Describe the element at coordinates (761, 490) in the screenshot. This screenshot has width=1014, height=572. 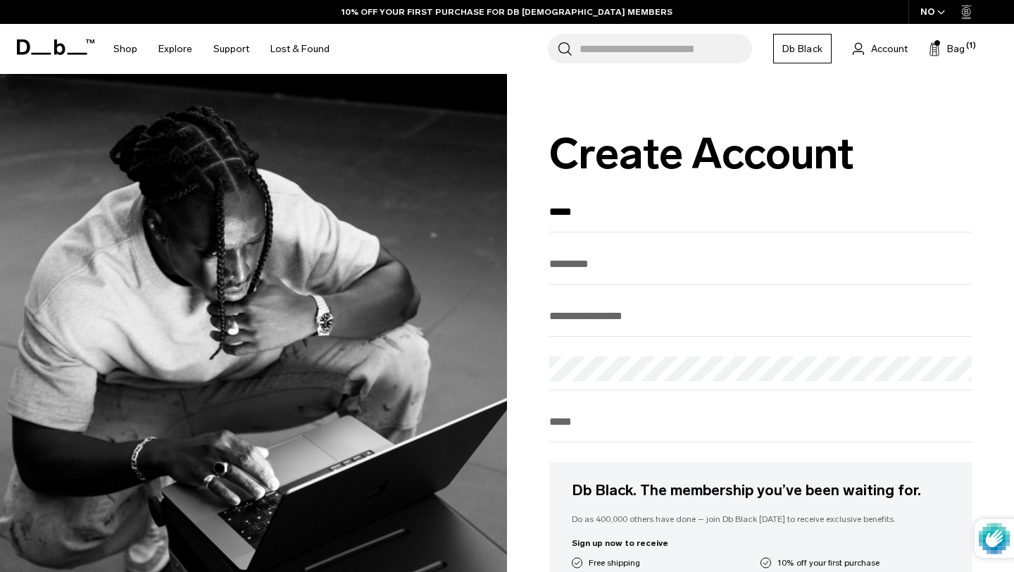
I see `h4: Db Black. The membership you’ve been waiting for.` at that location.